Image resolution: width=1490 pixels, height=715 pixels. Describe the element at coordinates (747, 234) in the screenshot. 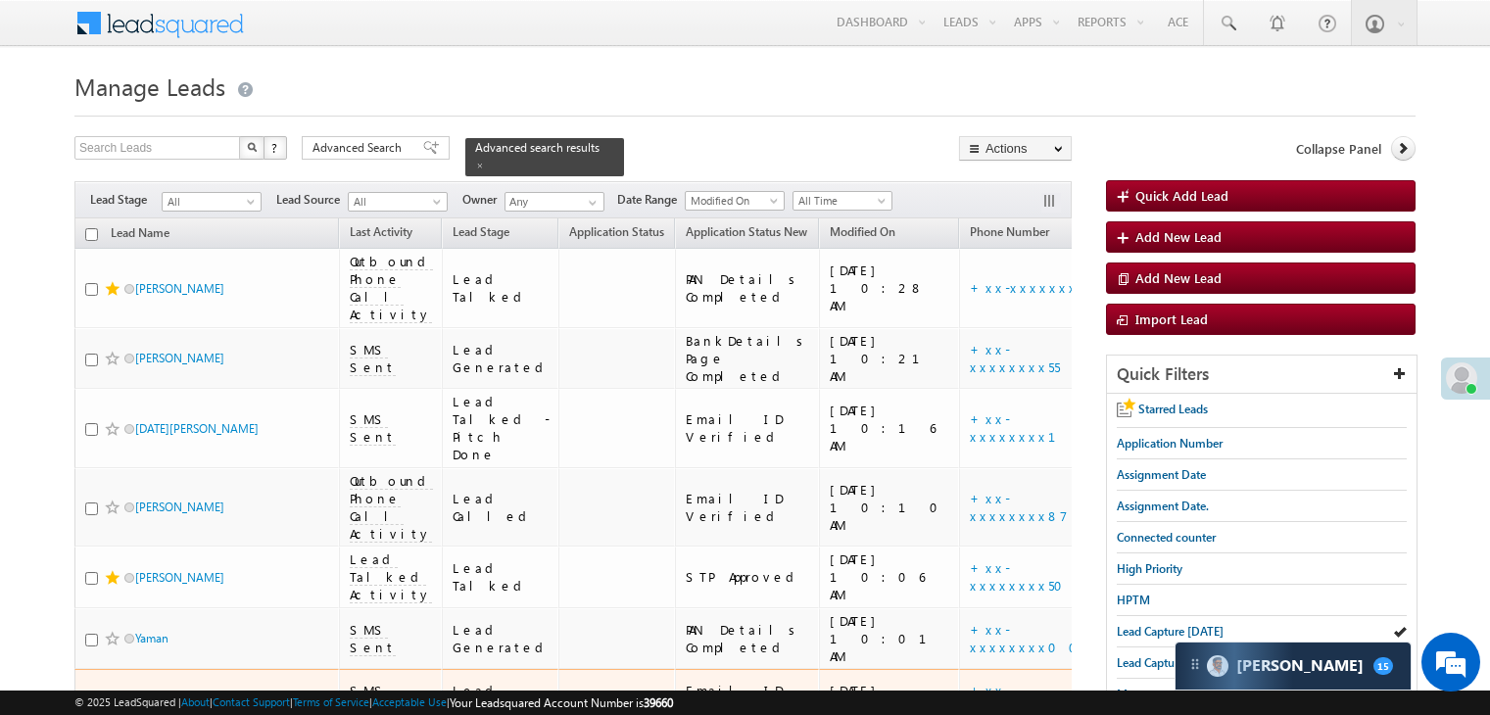

I see `a: Application Status New` at that location.